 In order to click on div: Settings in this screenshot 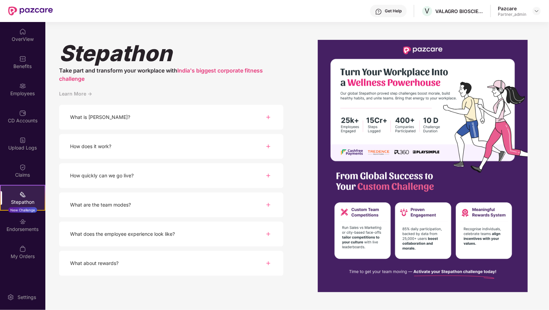, I will do `click(27, 297)`.